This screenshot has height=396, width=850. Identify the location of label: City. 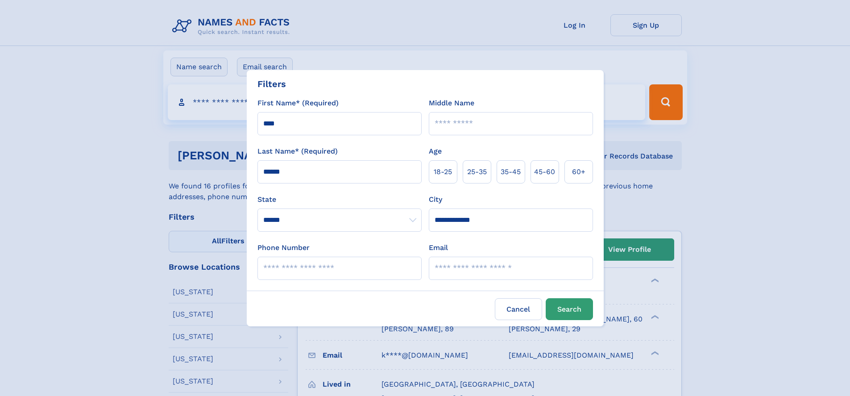
(435, 199).